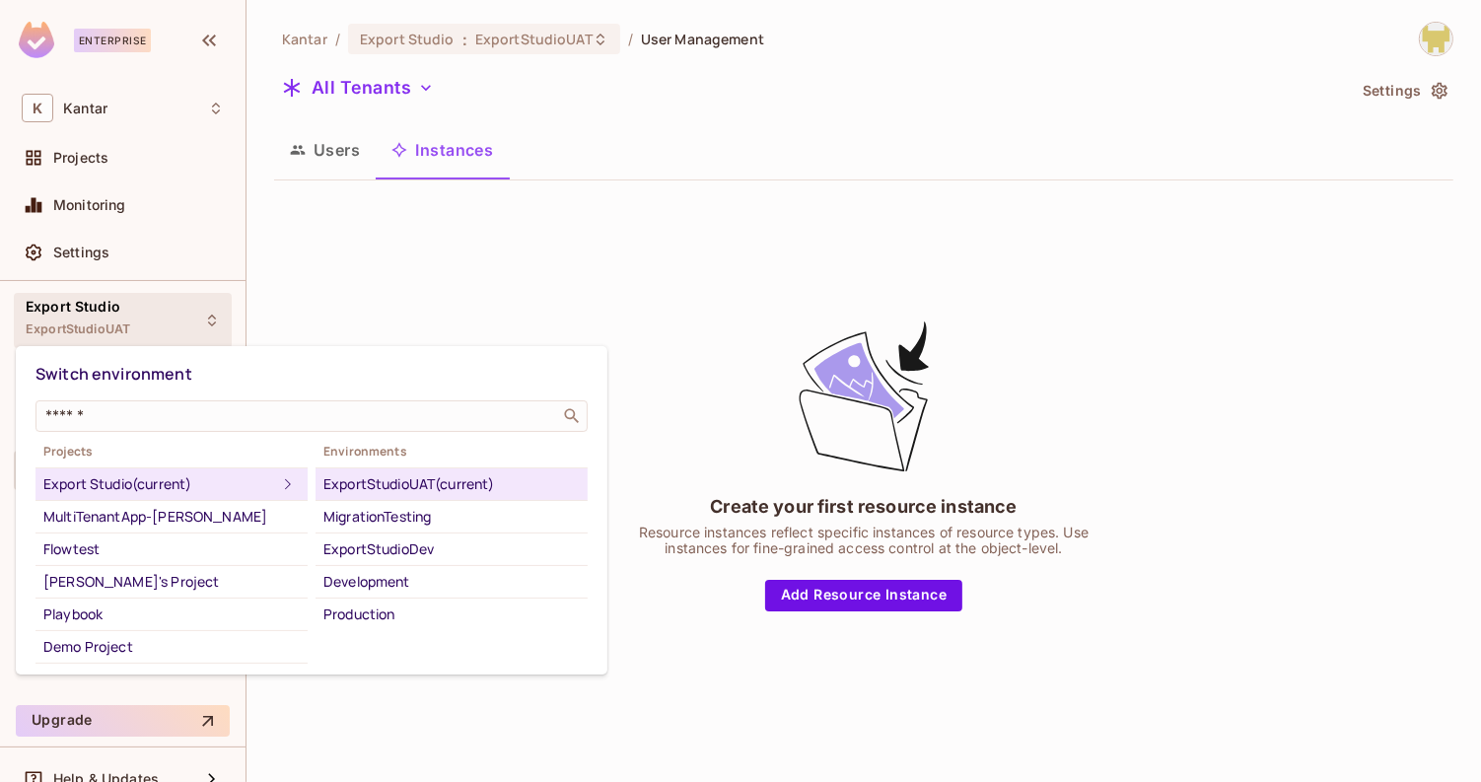 The height and width of the screenshot is (782, 1481). Describe the element at coordinates (172, 549) in the screenshot. I see `div: Flowtest` at that location.